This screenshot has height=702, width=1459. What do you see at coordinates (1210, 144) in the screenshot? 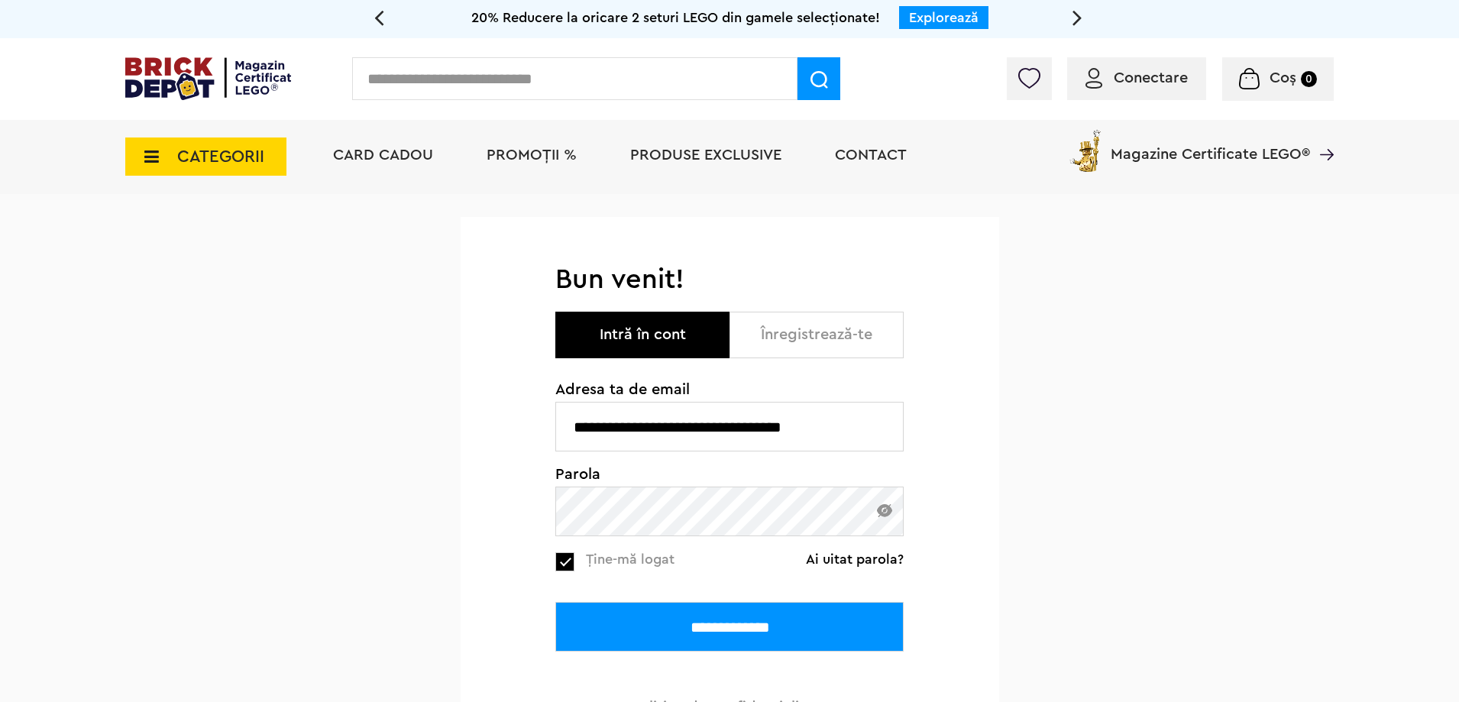
I see `span: Magazine Certificate LEGO®` at bounding box center [1210, 144].